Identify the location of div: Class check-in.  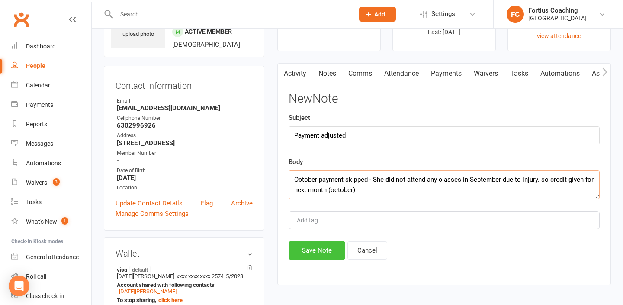
(45, 296).